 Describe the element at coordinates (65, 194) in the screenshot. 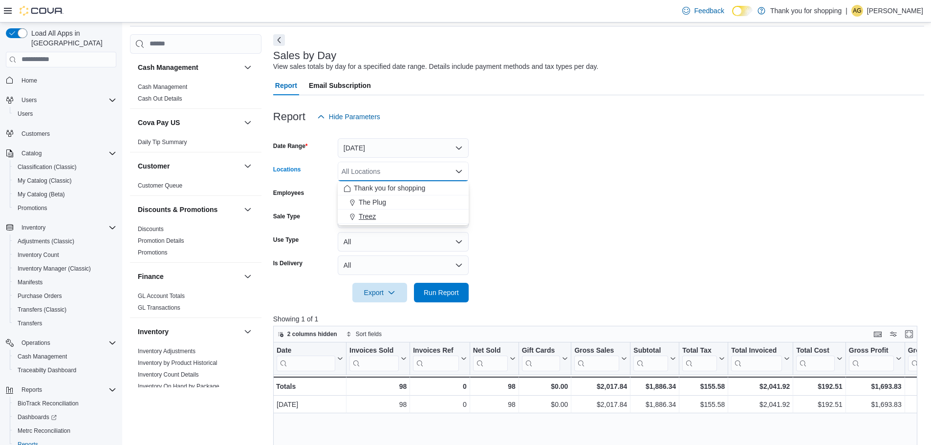

I see `button: My Catalog (Beta)` at that location.